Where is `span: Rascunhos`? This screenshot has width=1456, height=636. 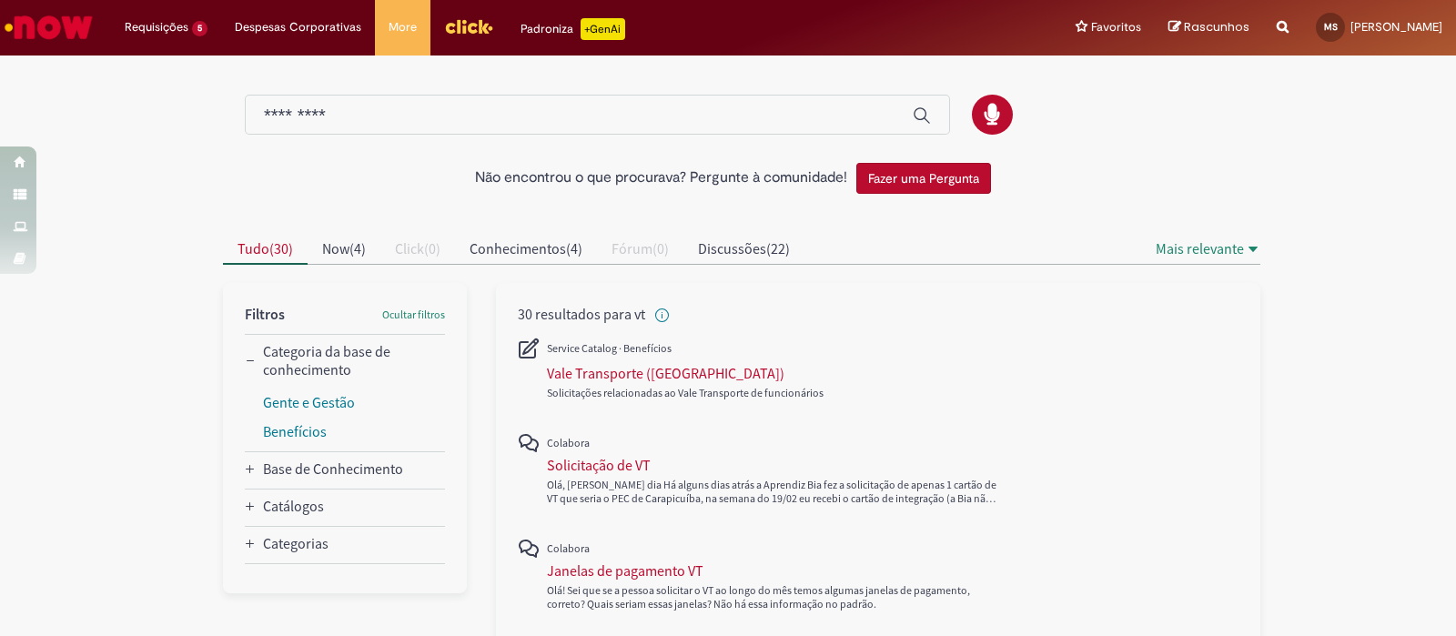 span: Rascunhos is located at coordinates (1216, 26).